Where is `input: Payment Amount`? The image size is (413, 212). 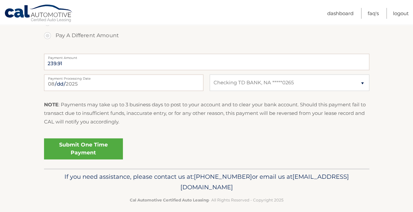 input: Payment Amount is located at coordinates (207, 62).